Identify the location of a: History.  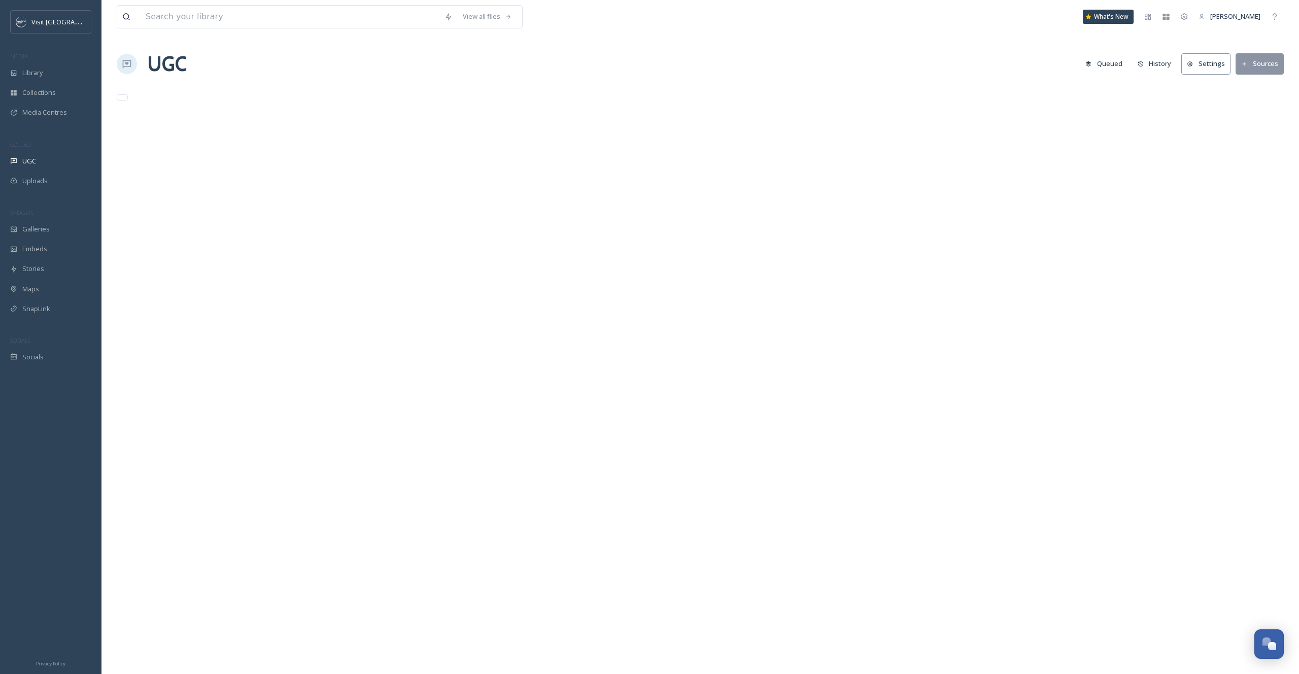
(1157, 63).